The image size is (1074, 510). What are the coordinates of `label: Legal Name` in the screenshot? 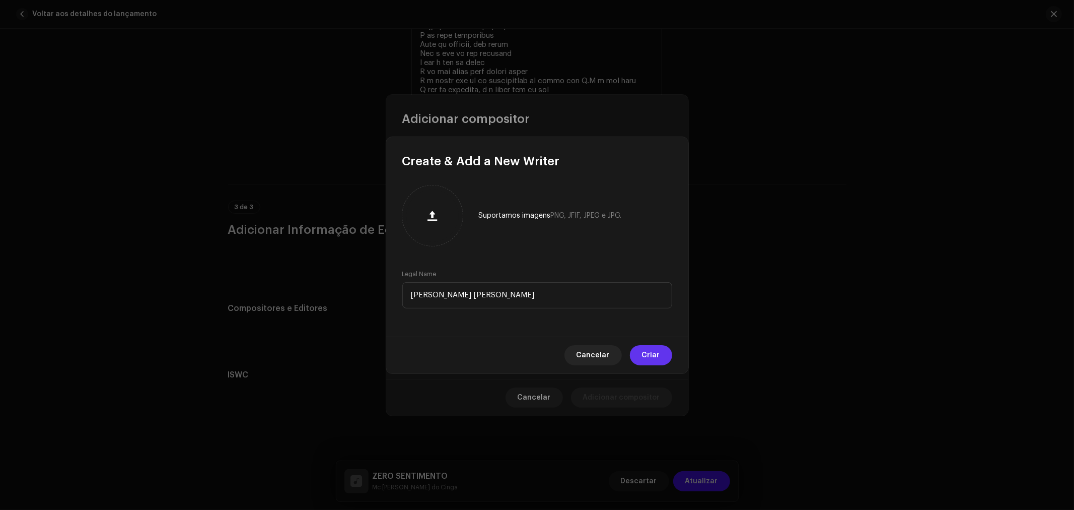 It's located at (419, 274).